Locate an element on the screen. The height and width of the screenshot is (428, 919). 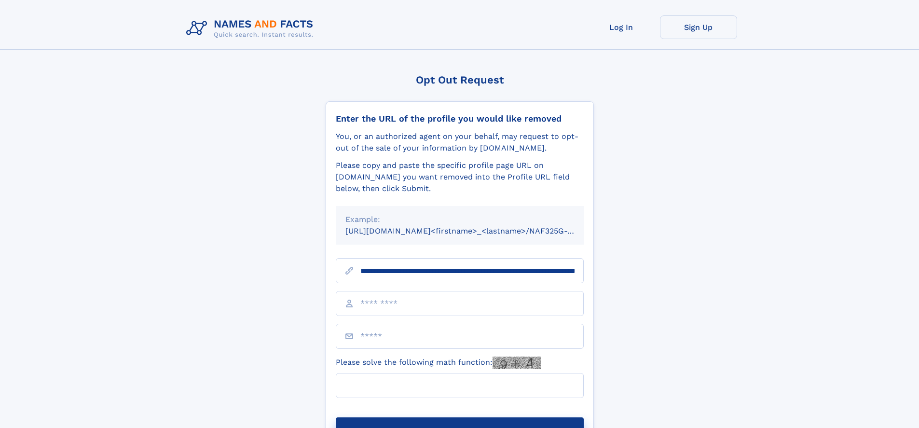
div: Enter the URL of the profile you would like removed is located at coordinates (460, 119).